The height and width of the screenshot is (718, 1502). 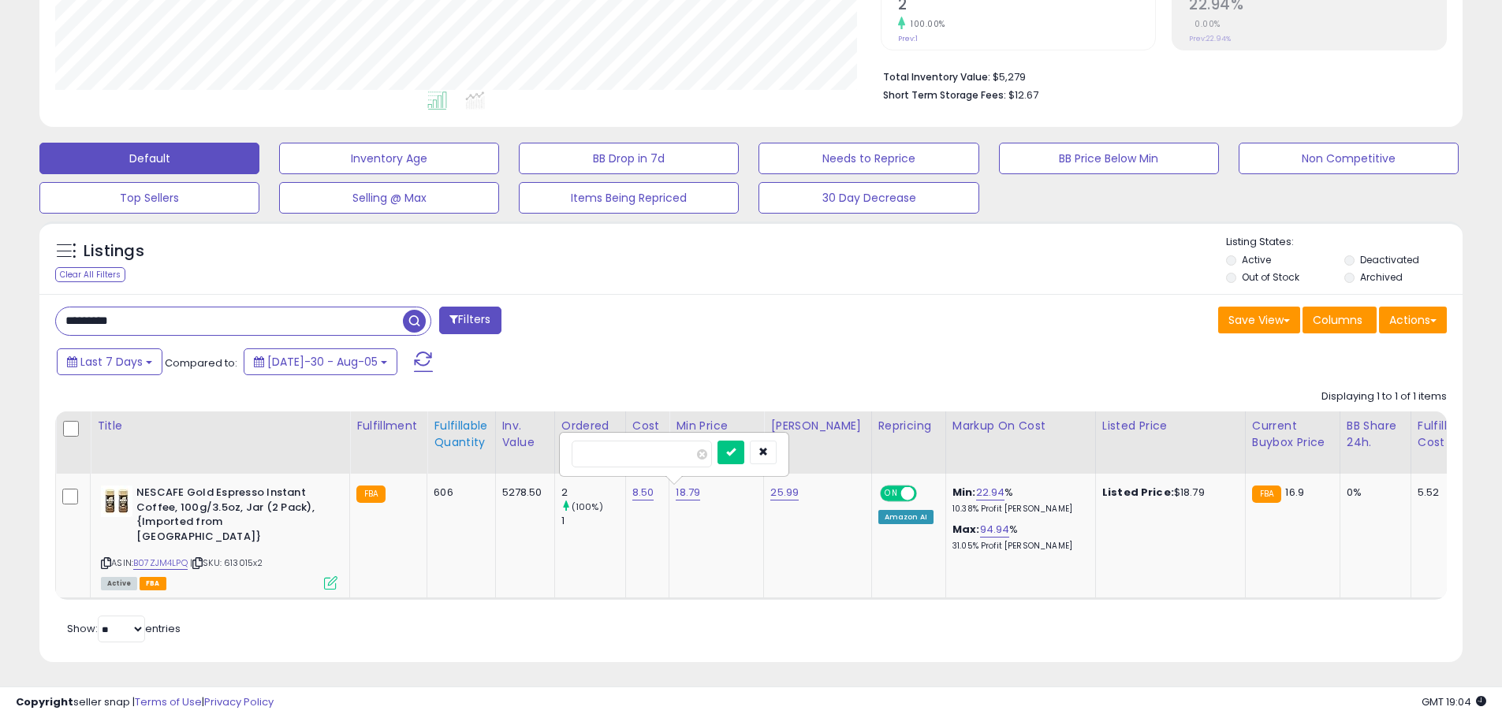 I want to click on a: 8.50, so click(x=643, y=493).